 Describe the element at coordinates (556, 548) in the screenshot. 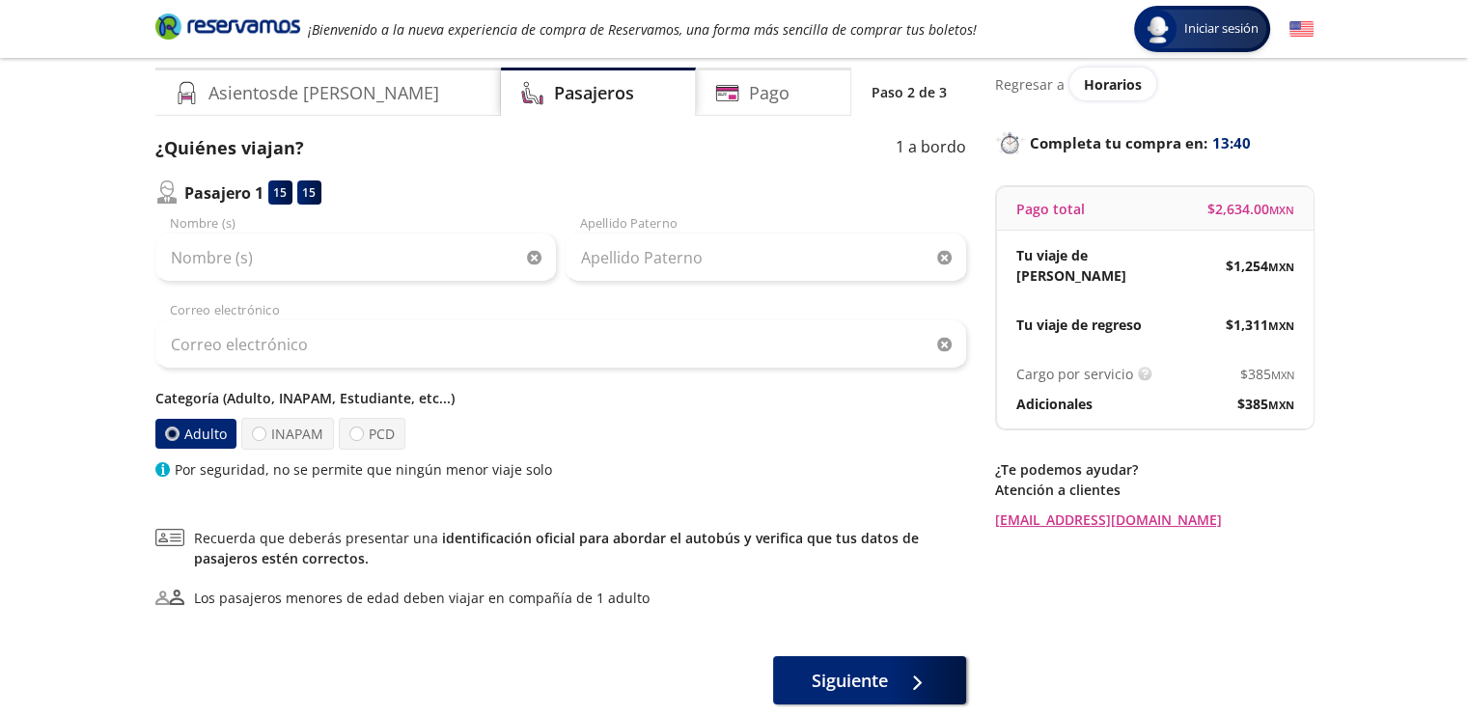

I see `a: identificación oficial para abordar el autobús y verifica que tus datos de pasajeros estén correc...` at that location.